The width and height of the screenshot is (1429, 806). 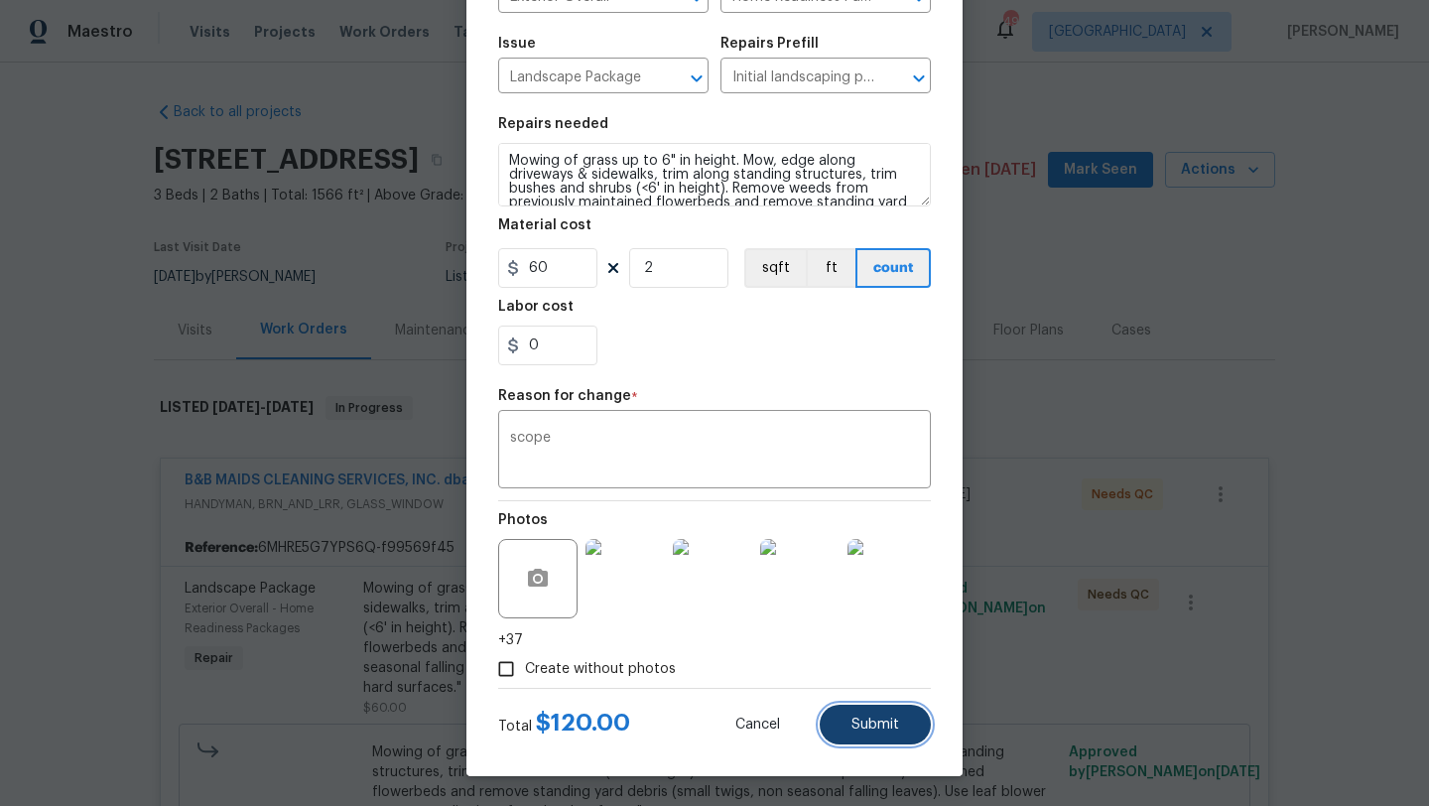 What do you see at coordinates (536, 307) in the screenshot?
I see `h5: Labor cost` at bounding box center [536, 307].